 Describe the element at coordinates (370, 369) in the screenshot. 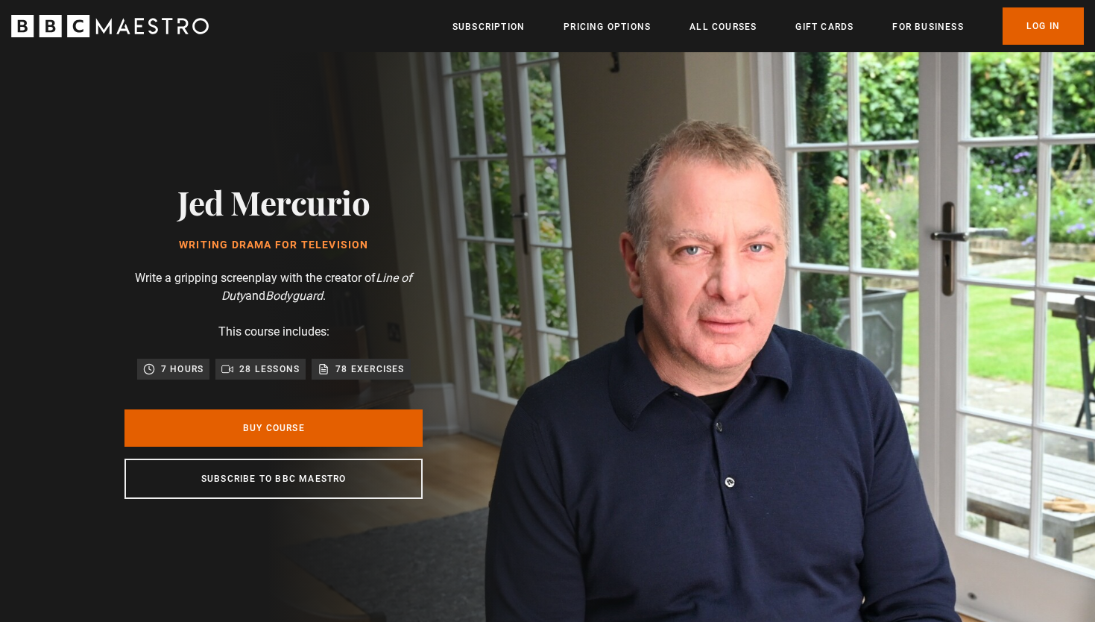

I see `p: 78 exercises` at that location.